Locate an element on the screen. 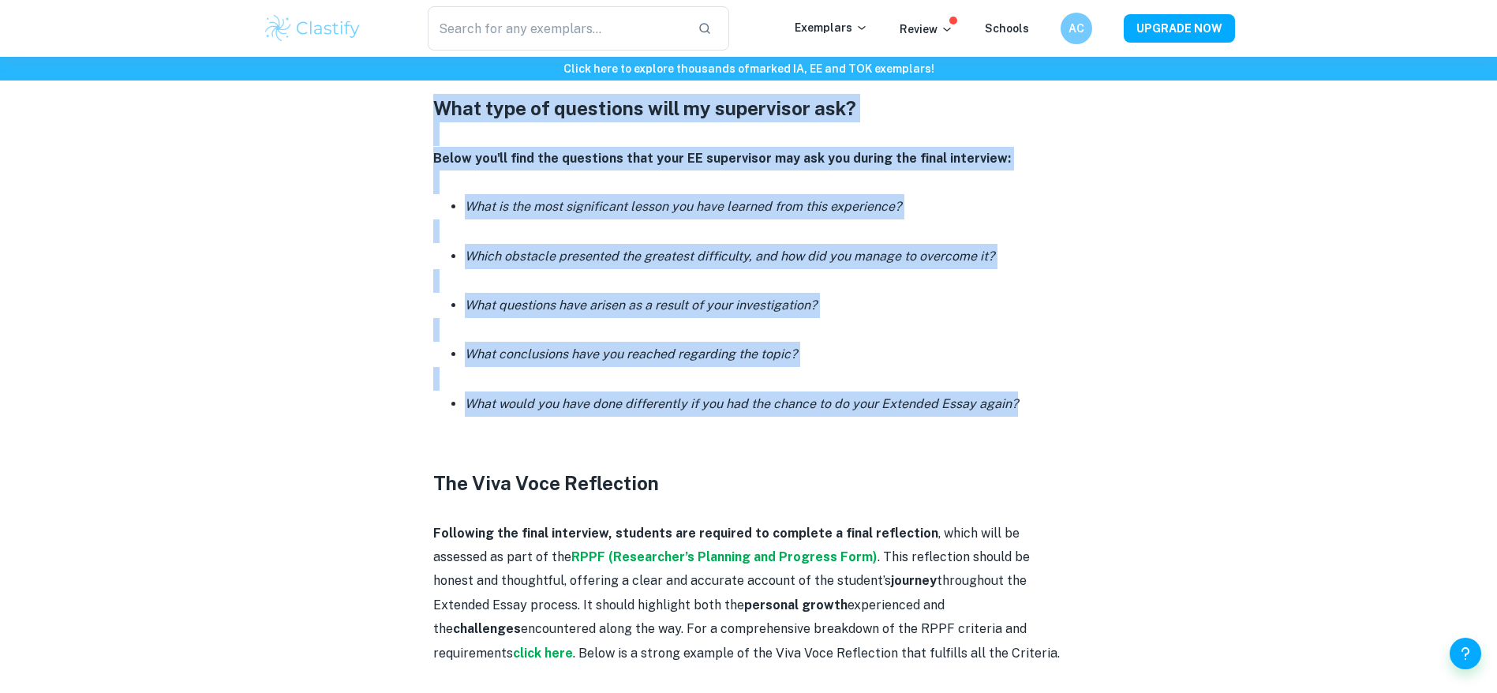 This screenshot has width=1497, height=693. p: Review is located at coordinates (927, 29).